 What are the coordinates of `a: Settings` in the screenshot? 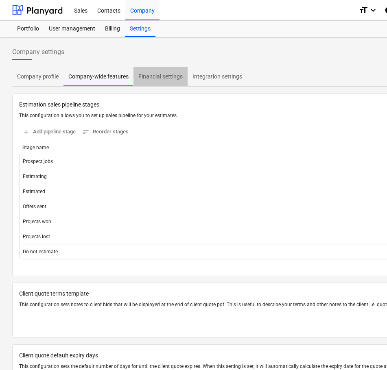 It's located at (140, 29).